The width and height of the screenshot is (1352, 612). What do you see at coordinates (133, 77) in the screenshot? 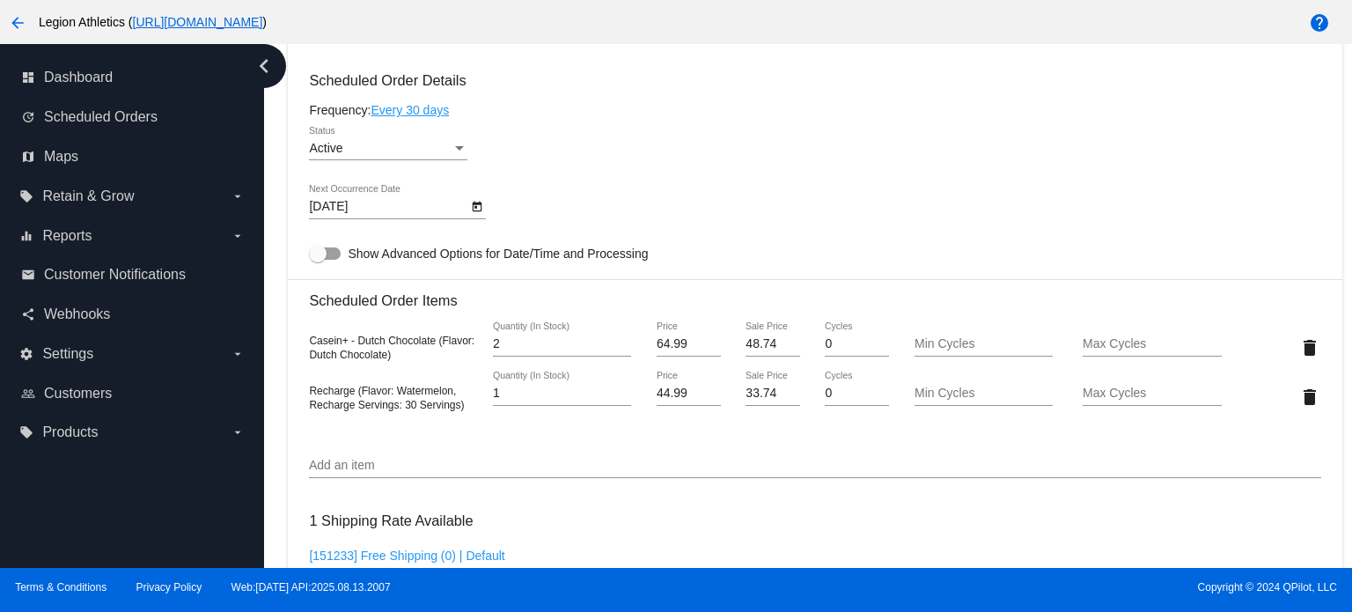
I see `a: dashboard Dashboard` at bounding box center [133, 77].